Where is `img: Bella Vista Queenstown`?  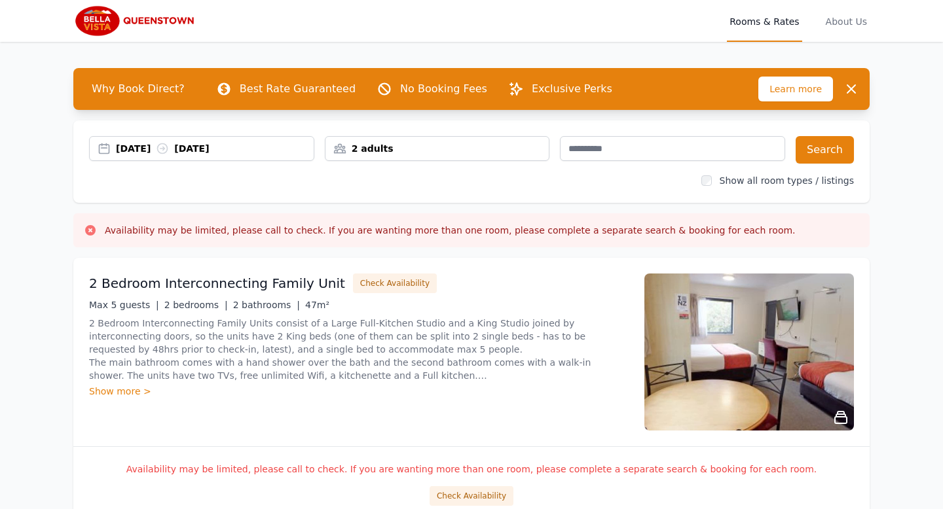 img: Bella Vista Queenstown is located at coordinates (136, 21).